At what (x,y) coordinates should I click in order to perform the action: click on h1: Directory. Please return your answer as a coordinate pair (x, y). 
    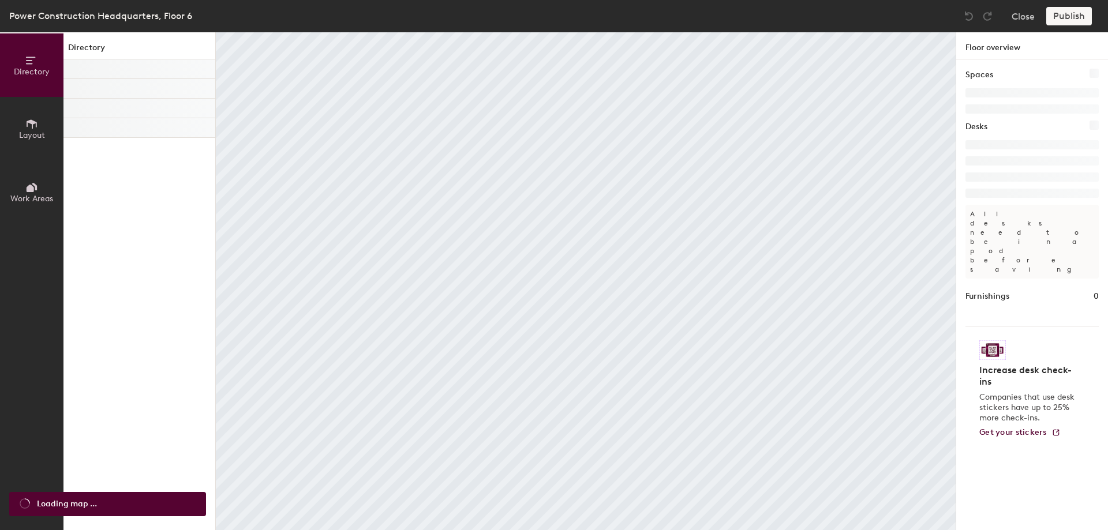
    Looking at the image, I should click on (139, 50).